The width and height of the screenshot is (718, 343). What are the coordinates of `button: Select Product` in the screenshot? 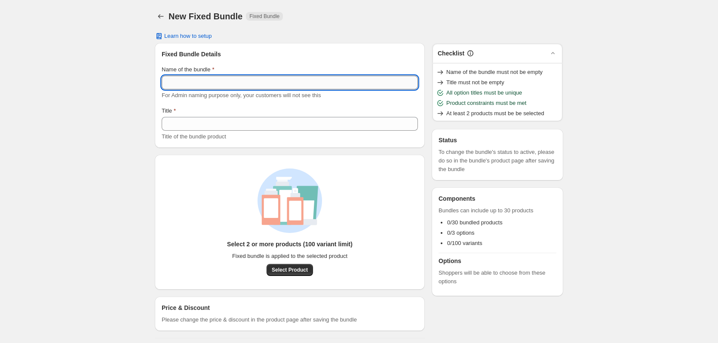 It's located at (290, 270).